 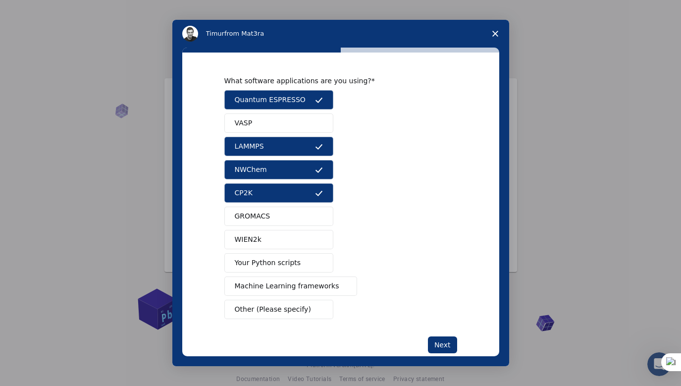 I want to click on span: Other (Please specify), so click(x=273, y=309).